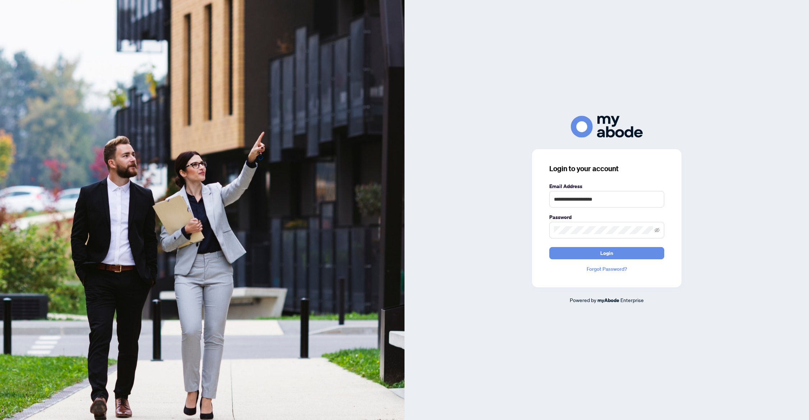 This screenshot has height=420, width=809. Describe the element at coordinates (607, 169) in the screenshot. I see `h3: Login to your account` at that location.